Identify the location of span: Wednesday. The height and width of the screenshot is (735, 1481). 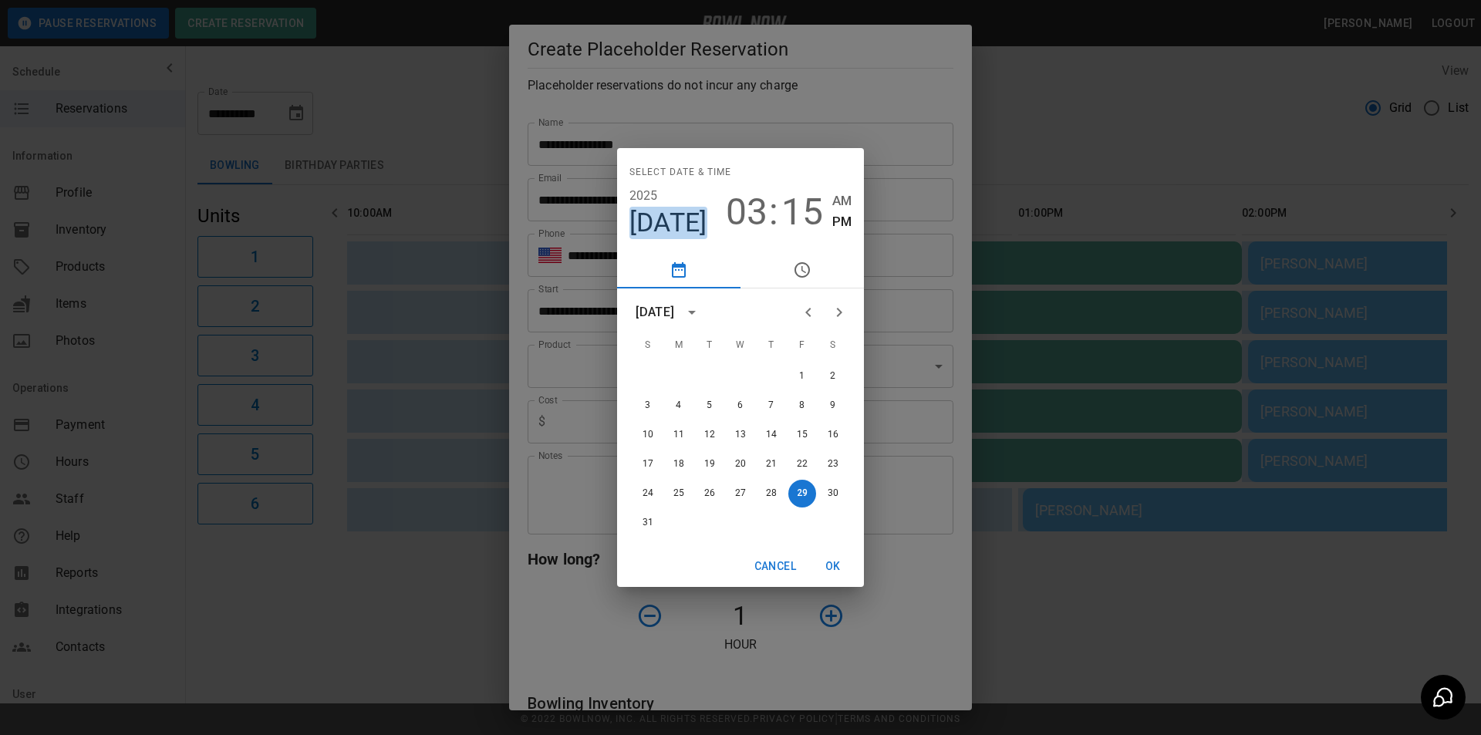
(741, 346).